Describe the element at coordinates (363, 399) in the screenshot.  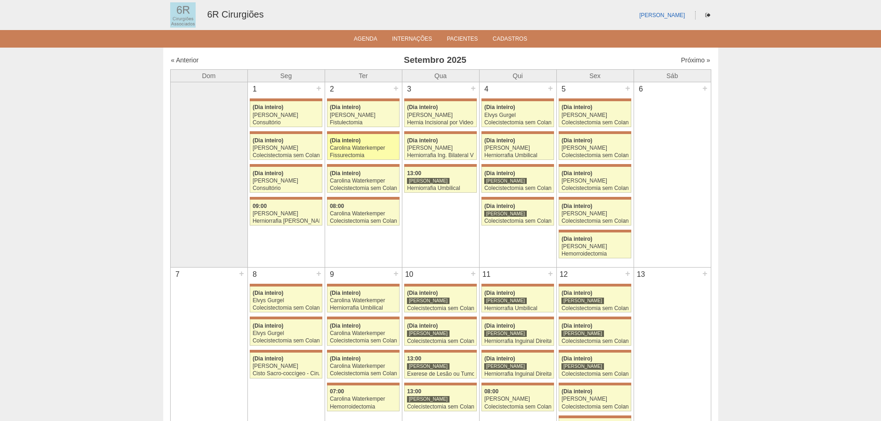
I see `a: 07:00 Carolina Waterkemper Hemorroidectomia` at that location.